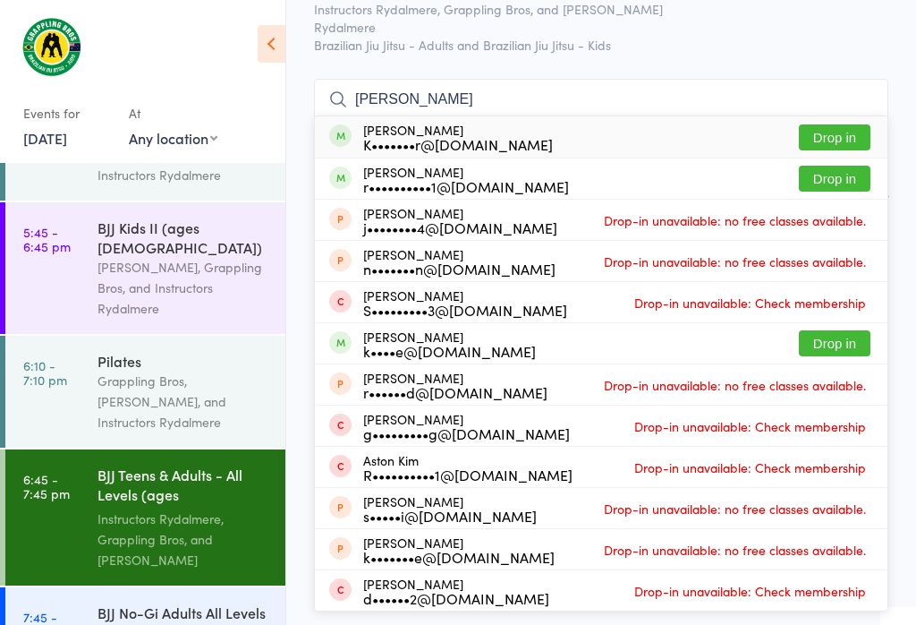 The width and height of the screenshot is (916, 625). Describe the element at coordinates (468, 467) in the screenshot. I see `div: Aston Kim` at that location.